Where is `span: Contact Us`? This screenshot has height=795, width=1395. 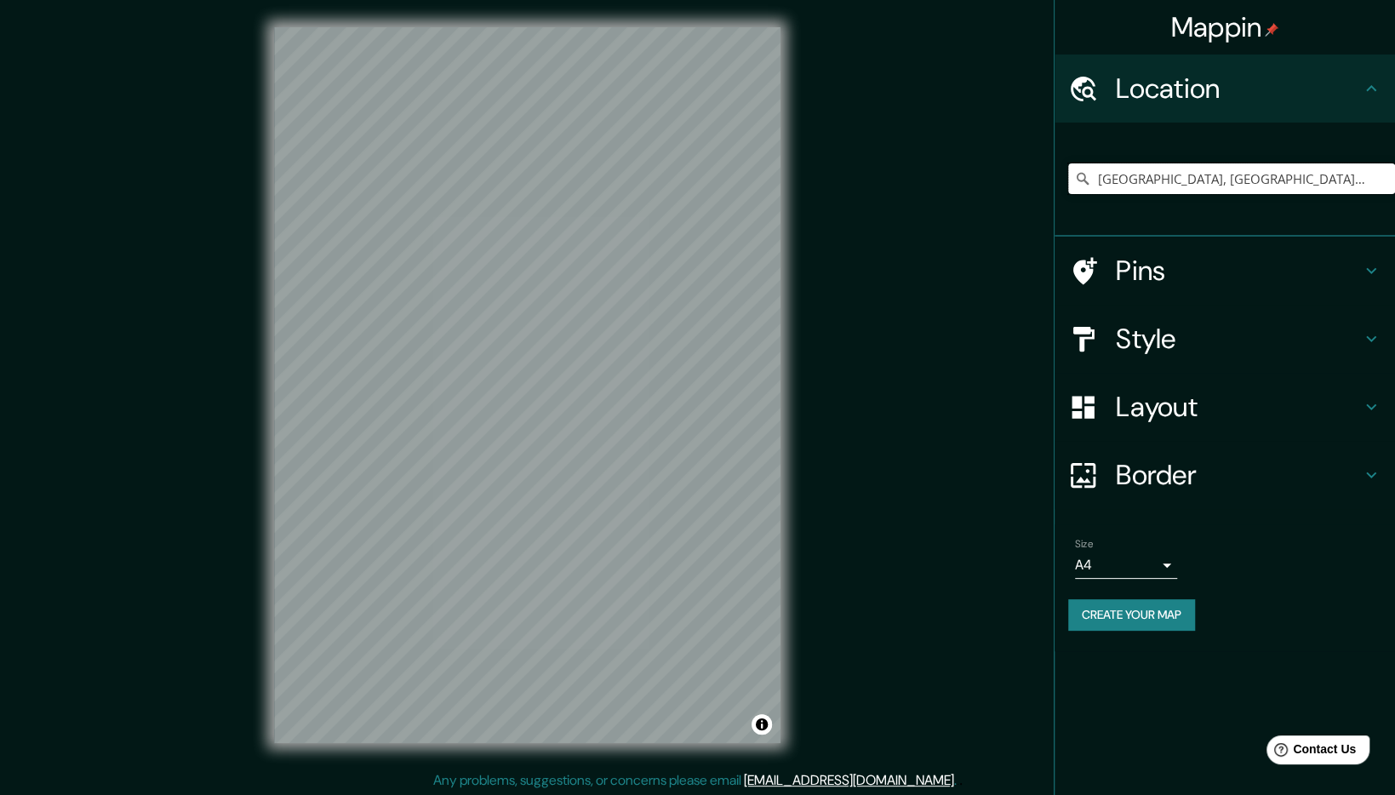 span: Contact Us is located at coordinates (81, 20).